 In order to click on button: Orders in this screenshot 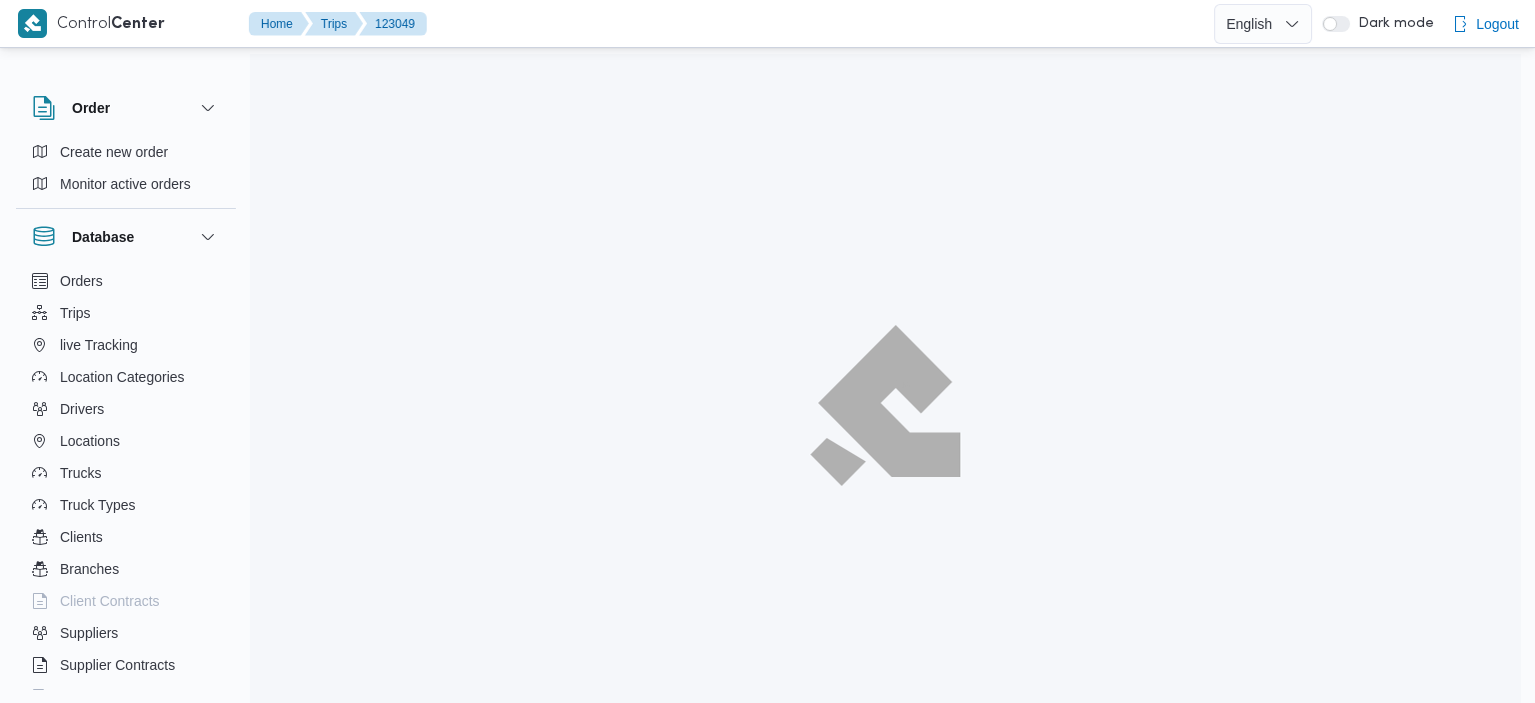, I will do `click(126, 281)`.